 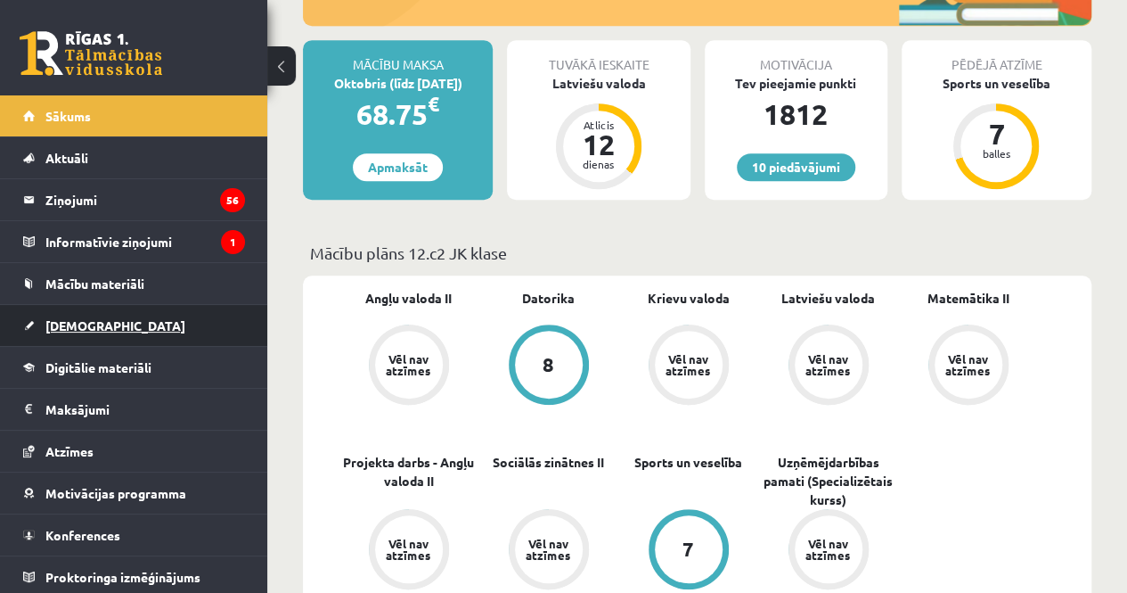 What do you see at coordinates (94, 283) in the screenshot?
I see `span: Mācību materiāli` at bounding box center [94, 283].